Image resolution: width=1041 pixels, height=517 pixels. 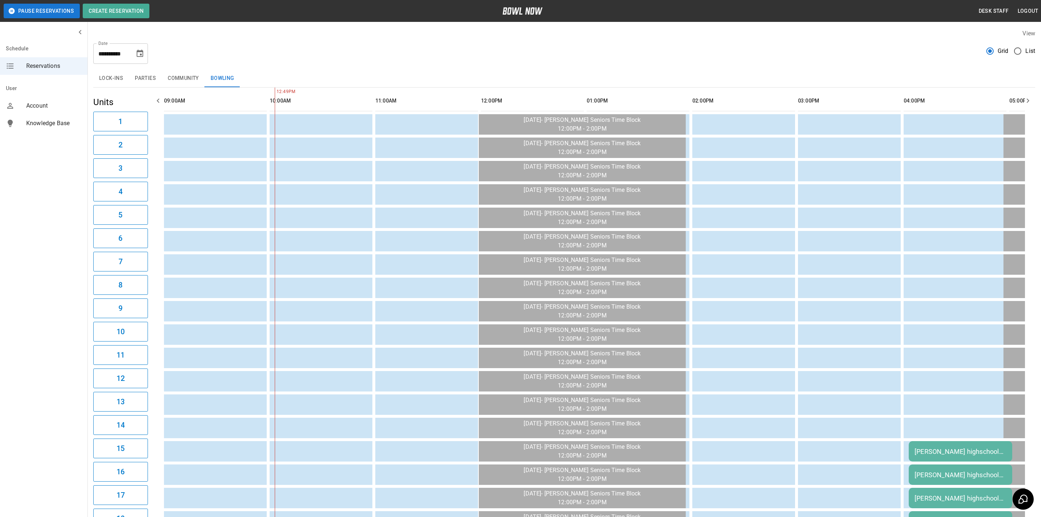 I want to click on span: List, so click(x=1030, y=51).